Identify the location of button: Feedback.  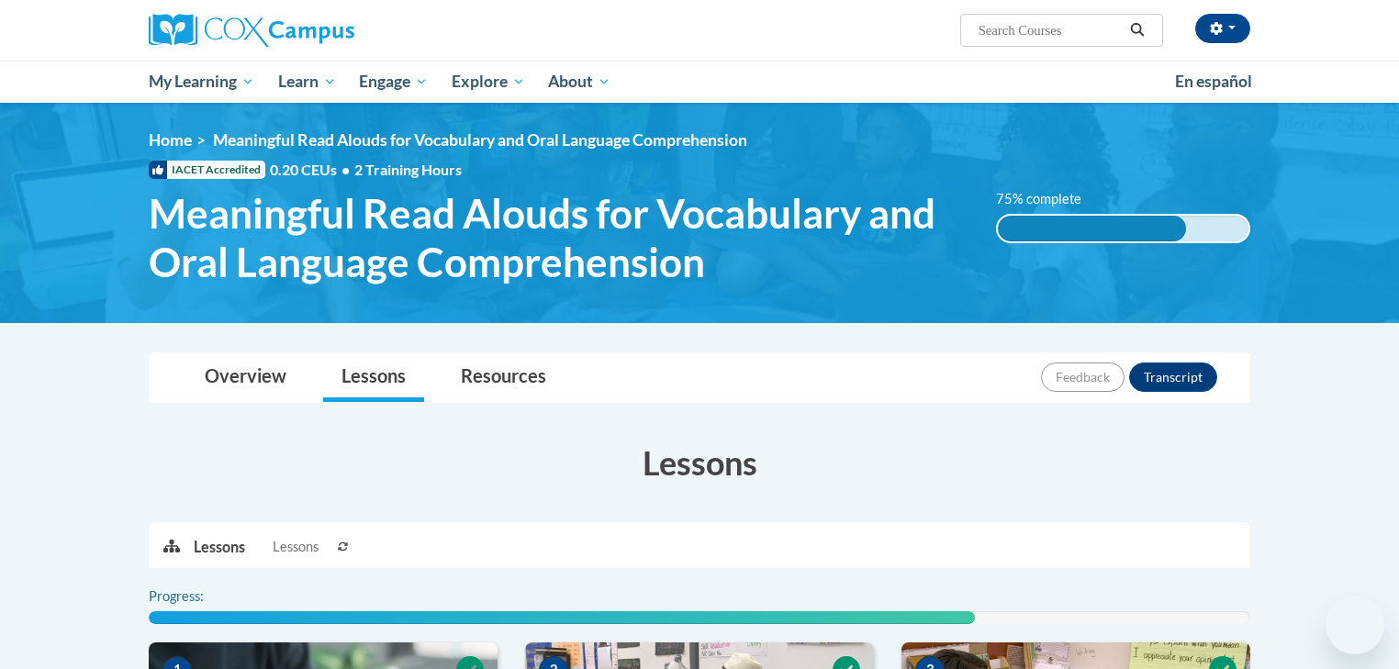
(1083, 377).